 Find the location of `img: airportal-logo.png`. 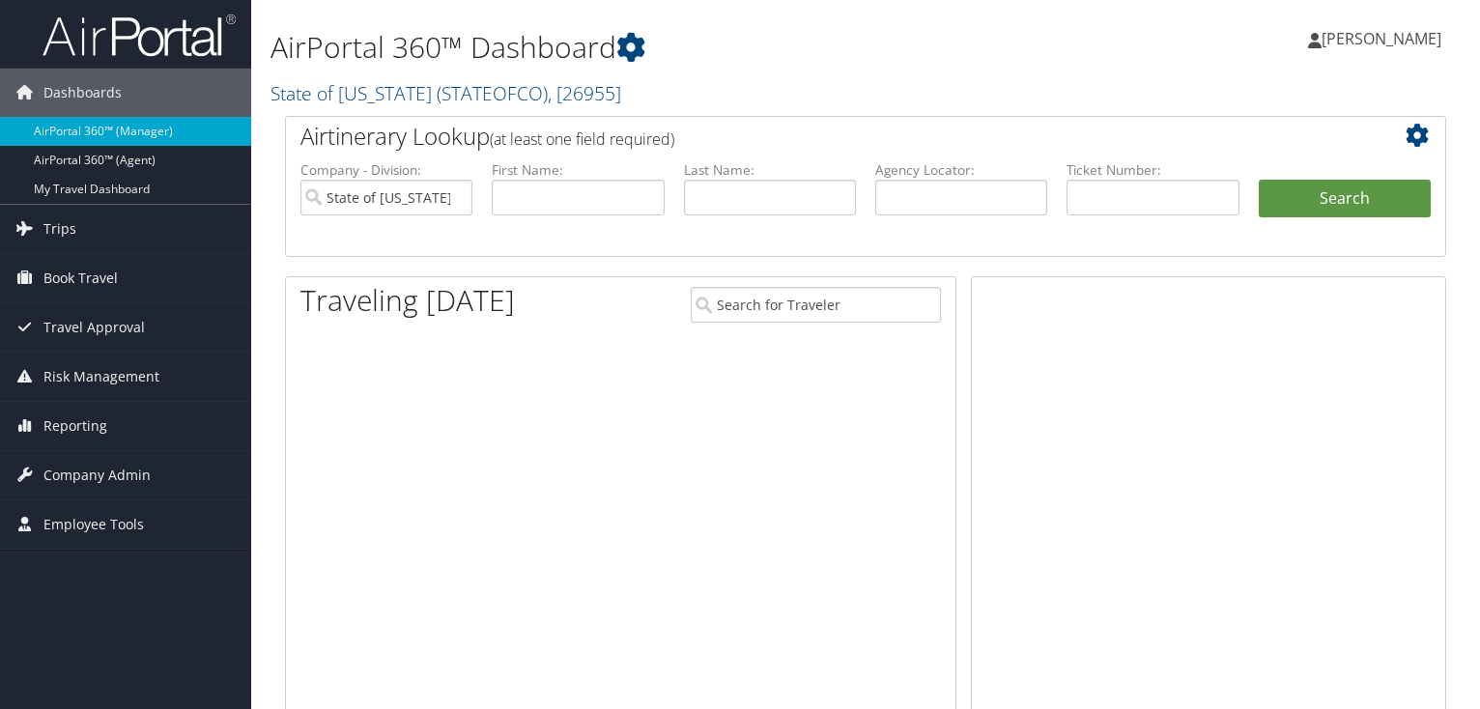

img: airportal-logo.png is located at coordinates (139, 35).